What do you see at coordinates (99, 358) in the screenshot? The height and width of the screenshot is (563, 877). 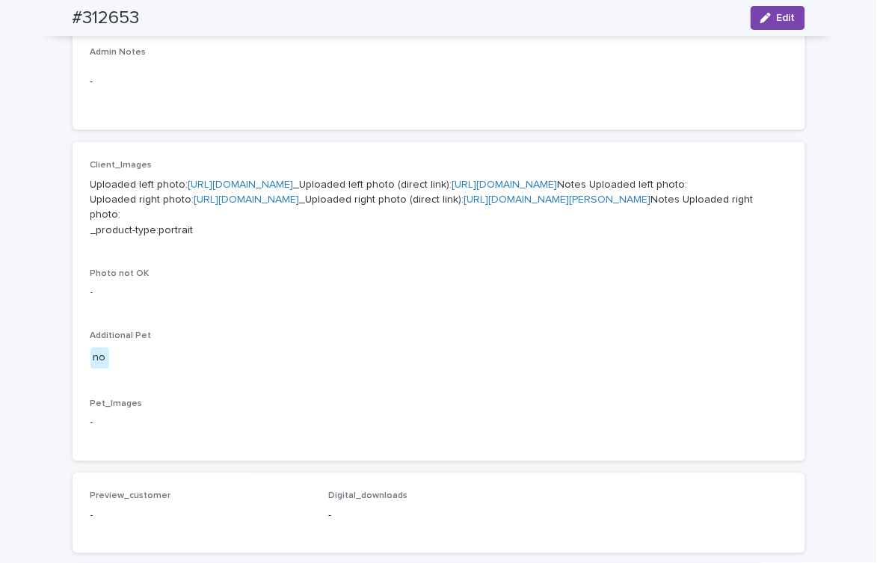 I see `div: no` at bounding box center [99, 358].